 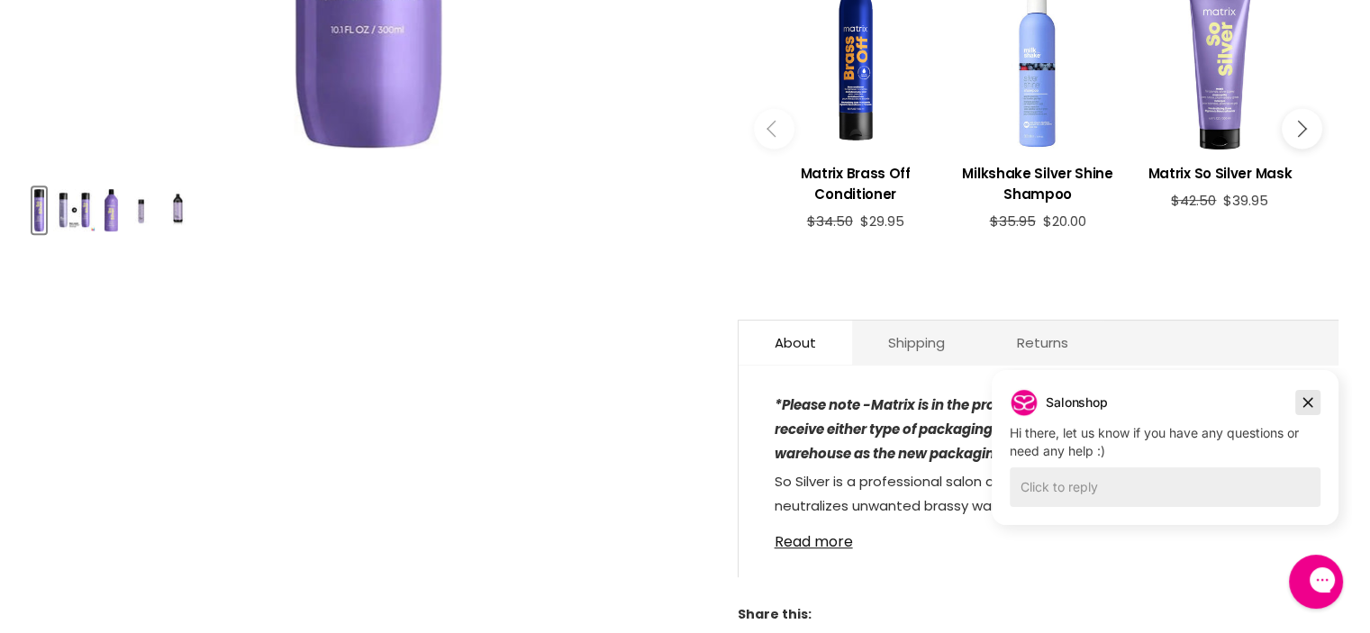 I want to click on a: View product:Milkshake Silver Shine Shampoo, so click(x=1038, y=181).